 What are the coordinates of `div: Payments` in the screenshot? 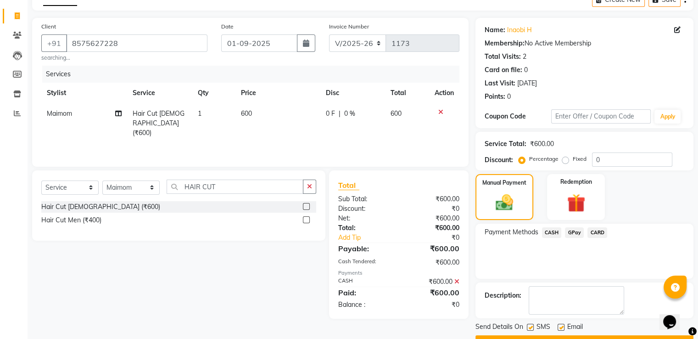 It's located at (399, 272).